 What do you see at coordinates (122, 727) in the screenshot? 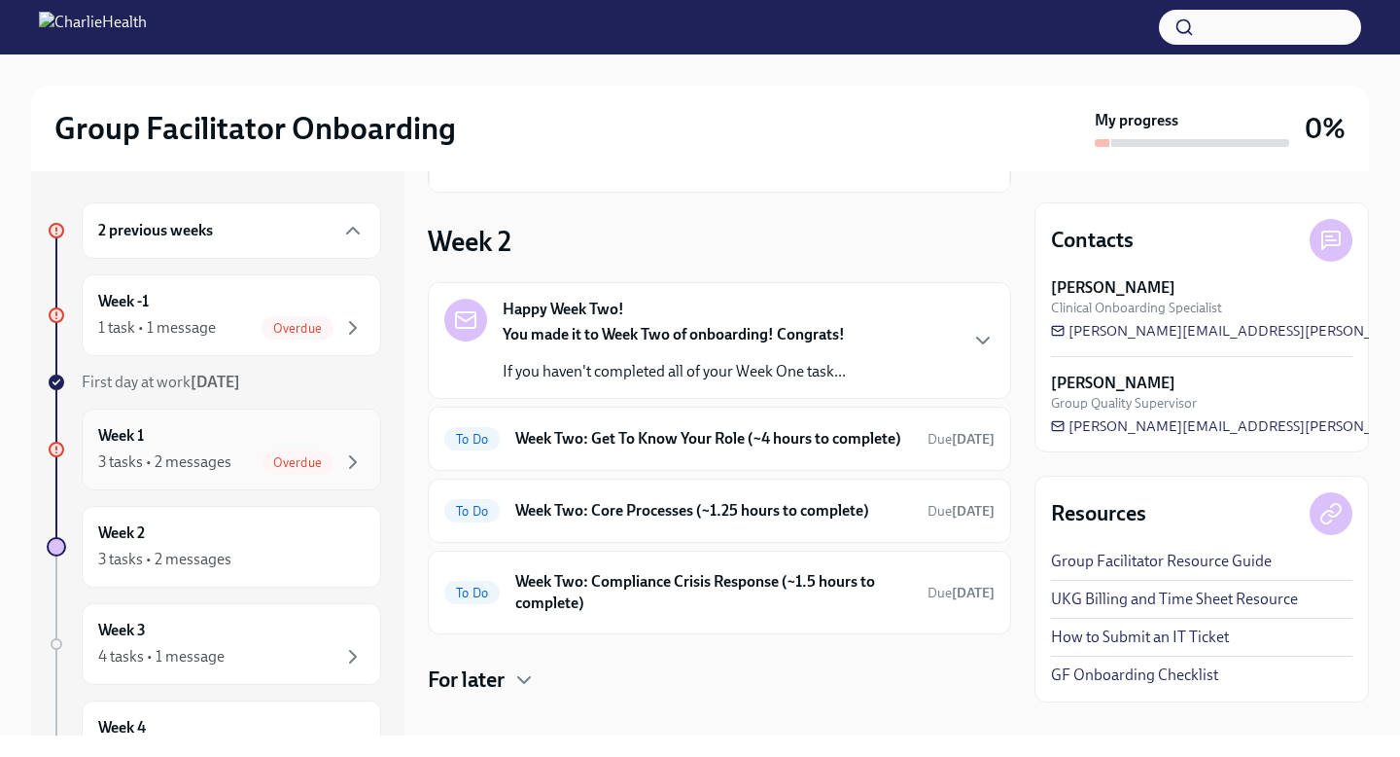
I see `h6: Week 4` at bounding box center [122, 727].